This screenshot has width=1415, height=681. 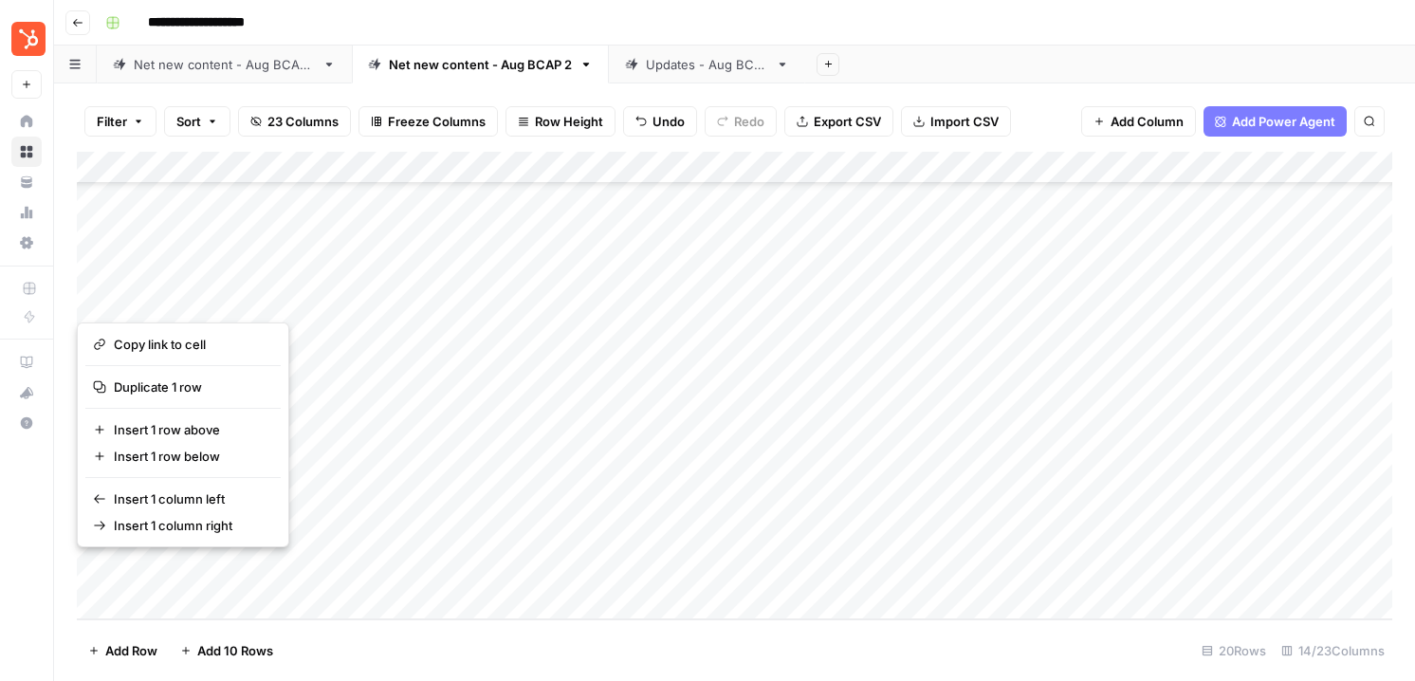 I want to click on button: Filter, so click(x=120, y=121).